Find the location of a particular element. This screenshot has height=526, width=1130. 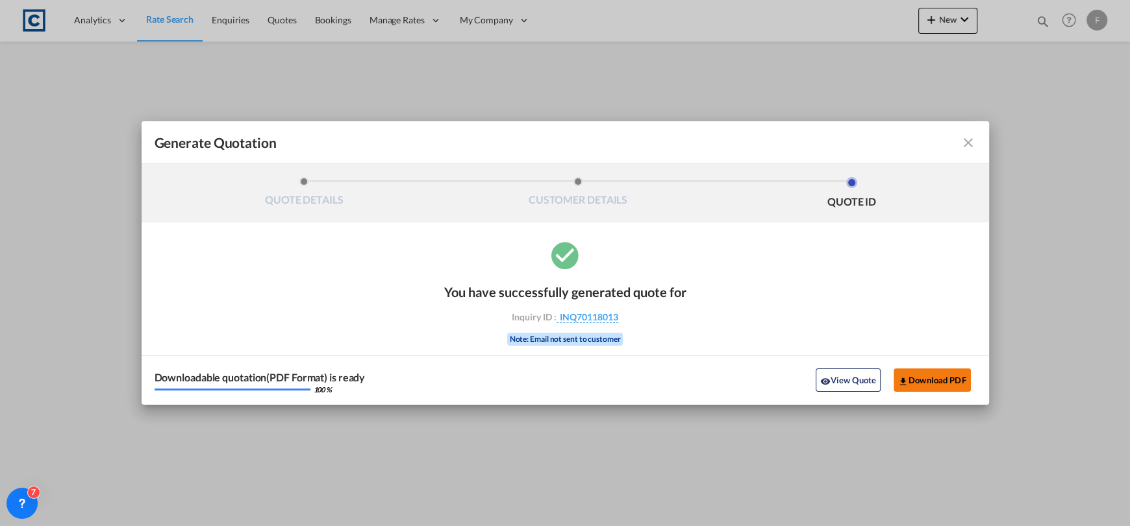

div: Inquiry ID : is located at coordinates (565, 317).